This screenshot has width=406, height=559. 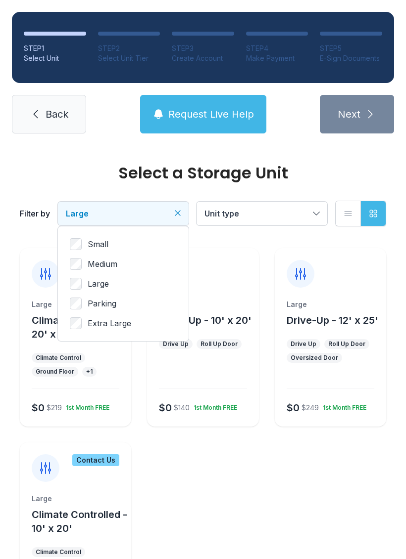 What do you see at coordinates (79, 327) in the screenshot?
I see `span: Climate Controlled - 20' x 10'` at bounding box center [79, 327].